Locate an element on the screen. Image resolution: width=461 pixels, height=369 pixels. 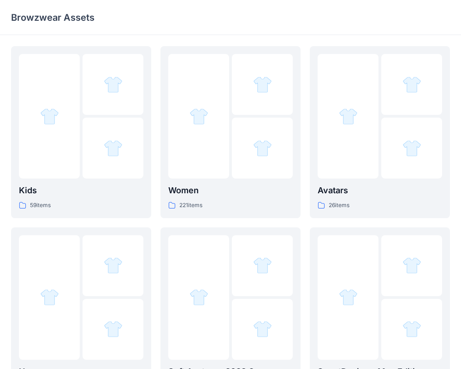
p: Browzwear Assets is located at coordinates (53, 18).